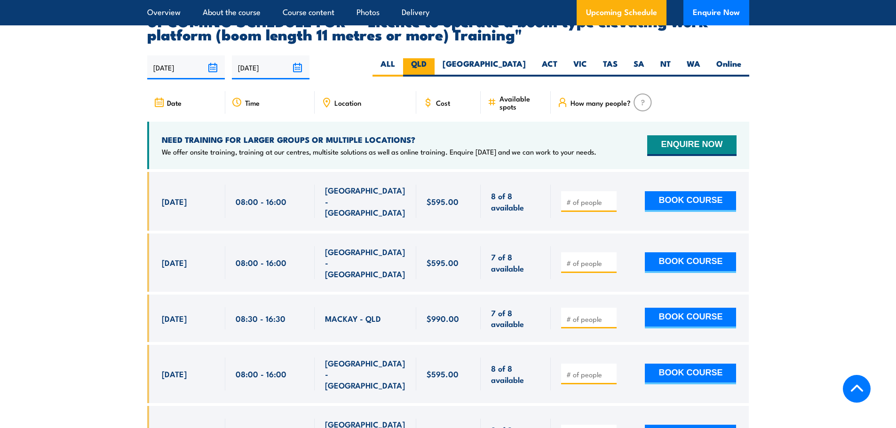 The height and width of the screenshot is (428, 896). Describe the element at coordinates (549, 67) in the screenshot. I see `label: ACT` at that location.